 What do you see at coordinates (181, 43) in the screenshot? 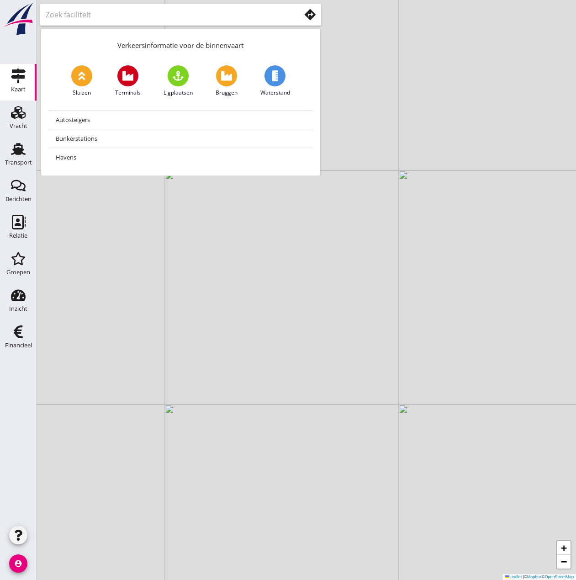
I see `div: Verkeersinformatie voor de binnenvaart` at bounding box center [181, 43].